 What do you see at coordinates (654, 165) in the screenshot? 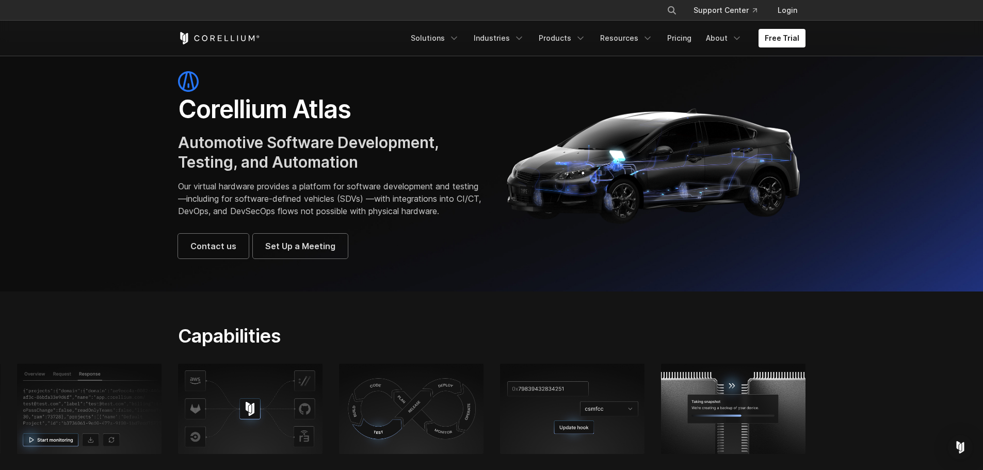
I see `img: Corellium_Hero_Atlas_Header` at bounding box center [654, 165].